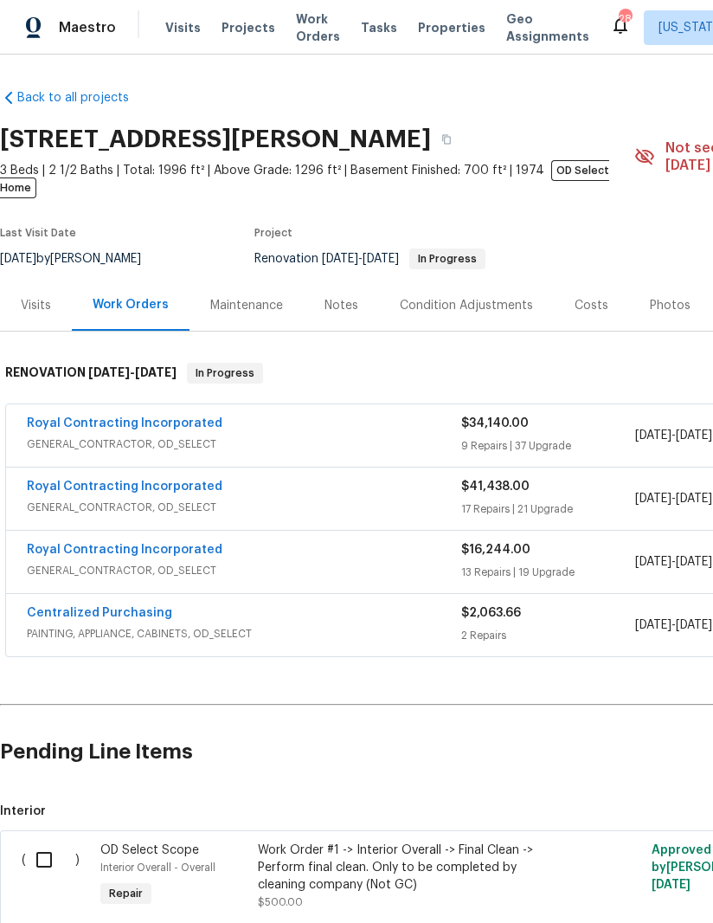  Describe the element at coordinates (280, 902) in the screenshot. I see `span: $500.00` at that location.